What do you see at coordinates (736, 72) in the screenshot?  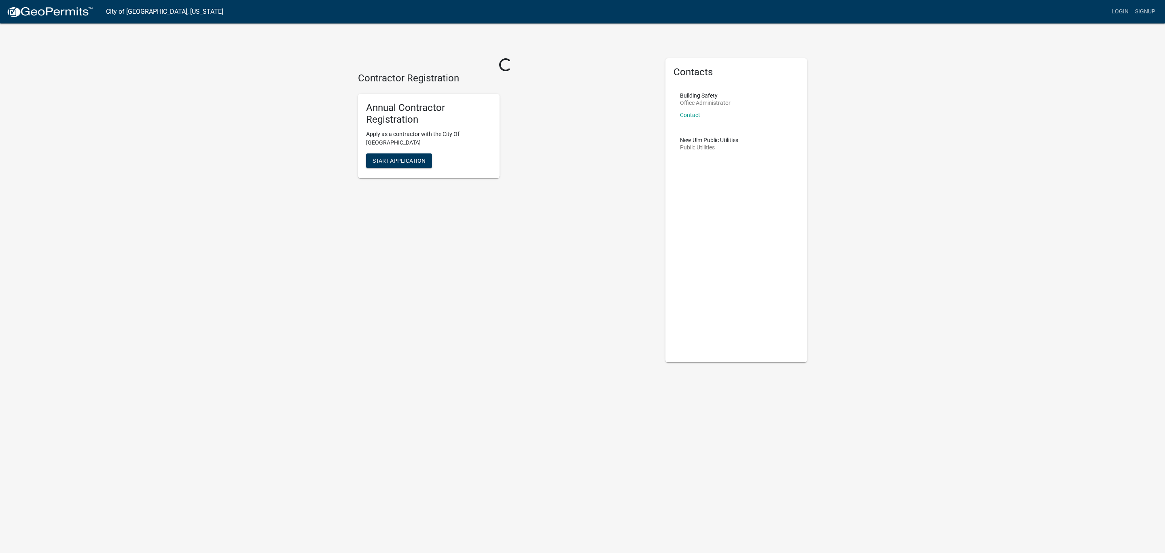 I see `h5: Contacts` at bounding box center [736, 72].